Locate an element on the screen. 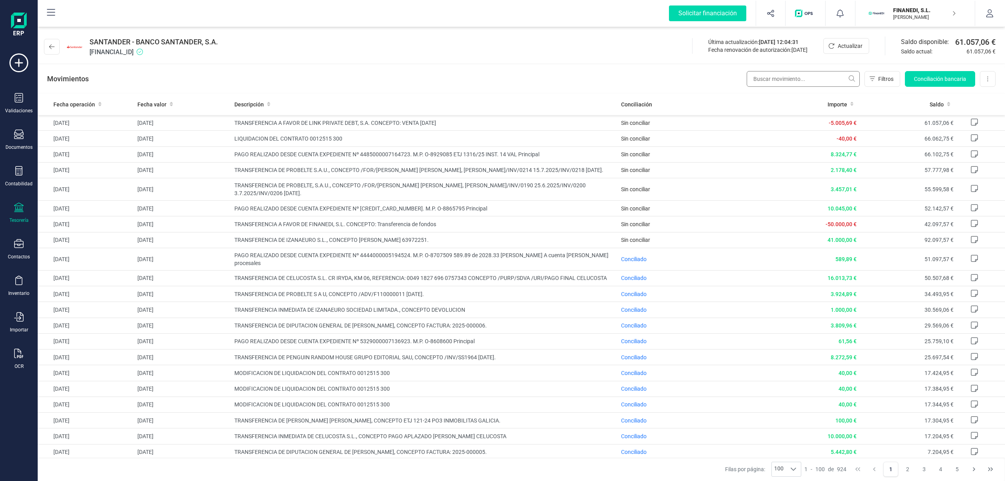 This screenshot has height=481, width=1005. span: 41.000,00 € is located at coordinates (842, 240).